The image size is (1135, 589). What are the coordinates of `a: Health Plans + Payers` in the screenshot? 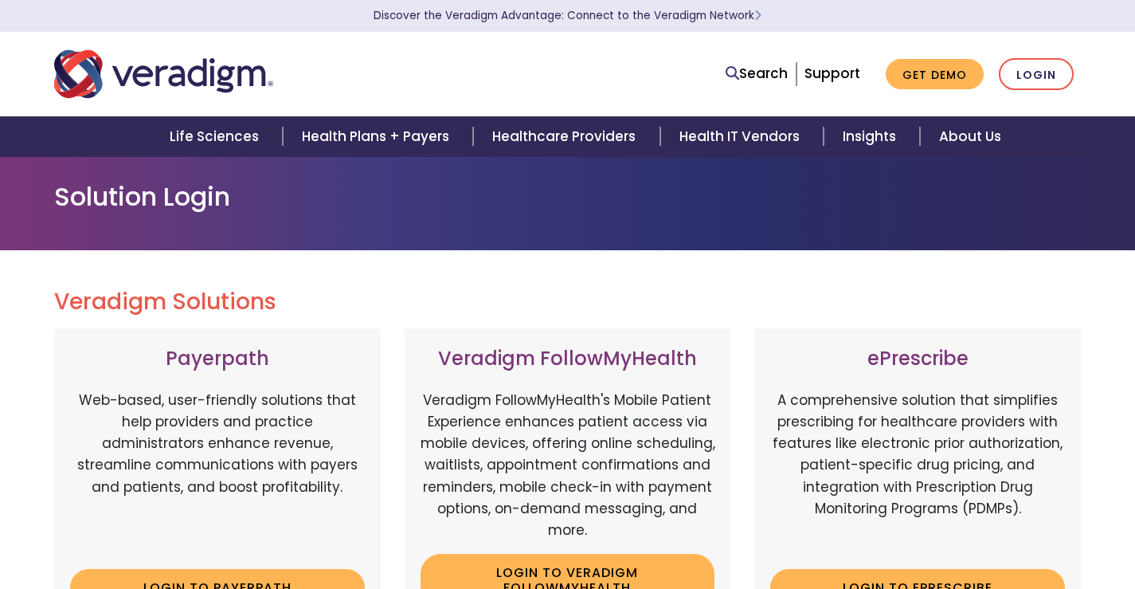 It's located at (378, 136).